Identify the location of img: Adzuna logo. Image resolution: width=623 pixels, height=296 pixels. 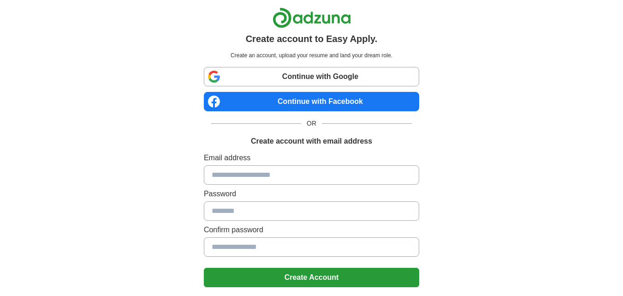
(312, 18).